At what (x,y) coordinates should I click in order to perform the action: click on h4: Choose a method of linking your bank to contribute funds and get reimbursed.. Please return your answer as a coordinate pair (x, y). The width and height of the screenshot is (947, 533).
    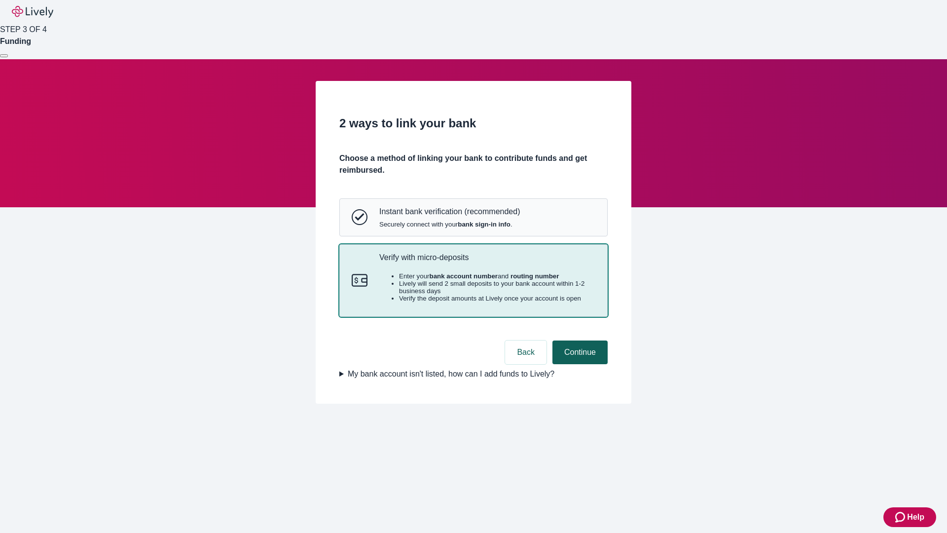
    Looking at the image, I should click on (473, 164).